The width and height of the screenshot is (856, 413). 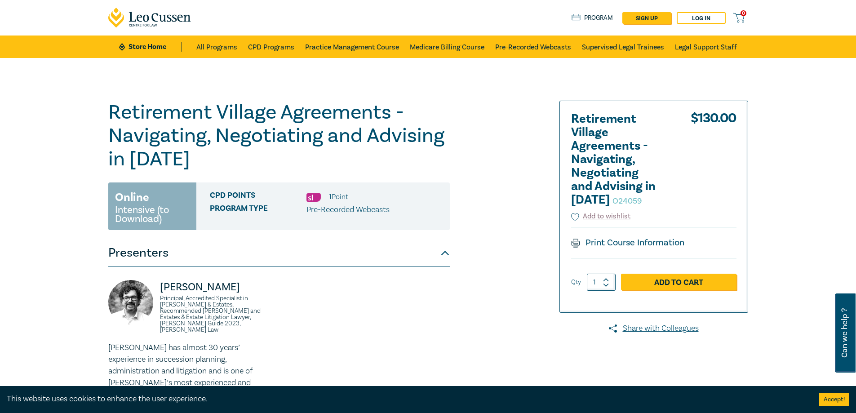 What do you see at coordinates (258, 210) in the screenshot?
I see `span: Program type` at bounding box center [258, 210].